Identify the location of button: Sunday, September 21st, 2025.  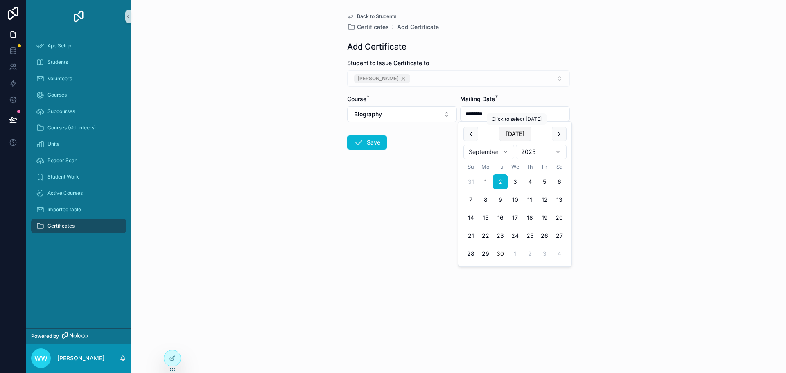
(471, 236).